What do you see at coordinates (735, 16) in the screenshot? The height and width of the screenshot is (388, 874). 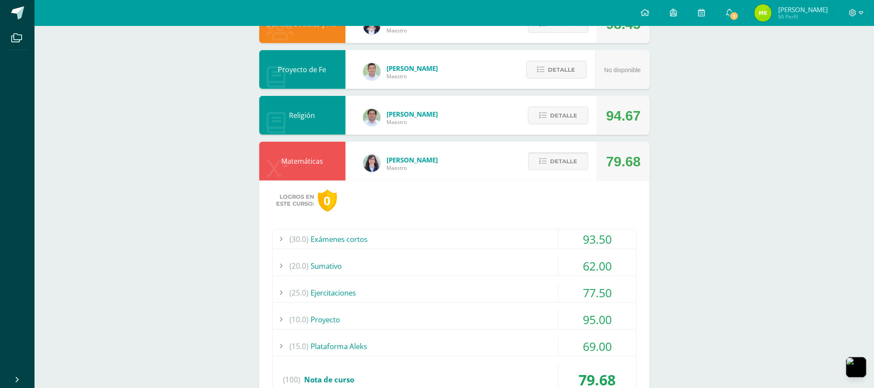 I see `span: 1` at bounding box center [735, 16].